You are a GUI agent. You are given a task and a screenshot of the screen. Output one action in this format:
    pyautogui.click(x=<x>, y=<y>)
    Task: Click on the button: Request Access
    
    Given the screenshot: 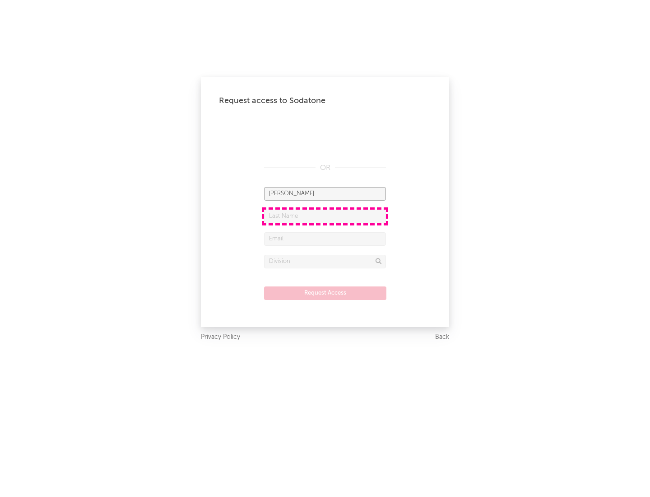 What is the action you would take?
    pyautogui.click(x=325, y=293)
    